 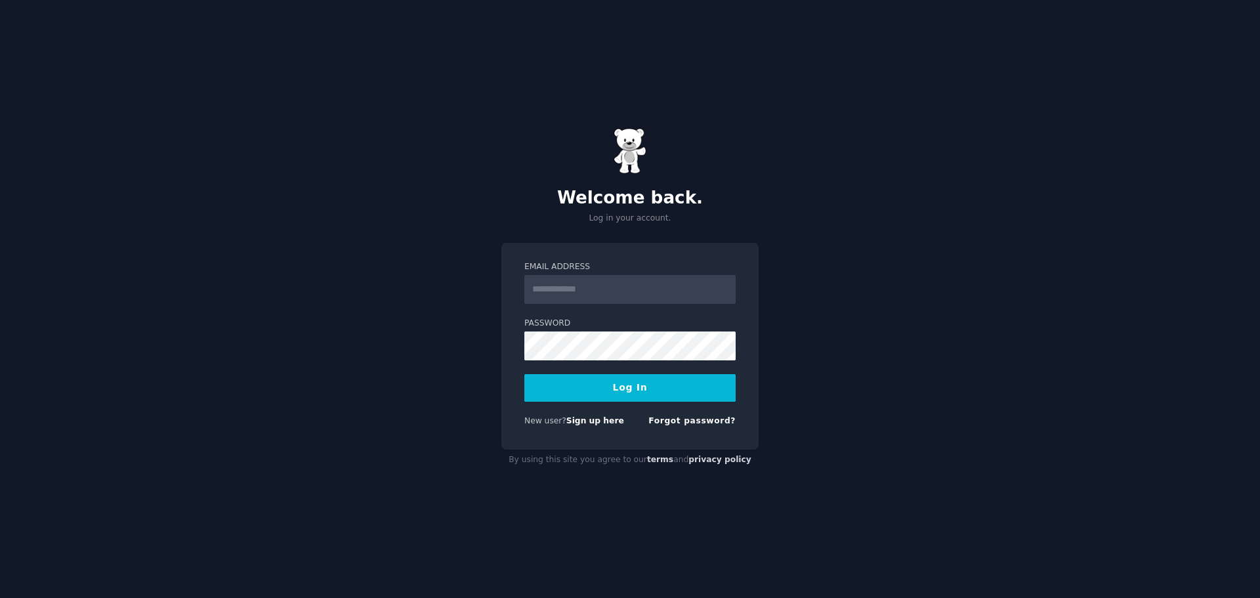 What do you see at coordinates (630, 219) in the screenshot?
I see `p: Log in your account.` at bounding box center [630, 219].